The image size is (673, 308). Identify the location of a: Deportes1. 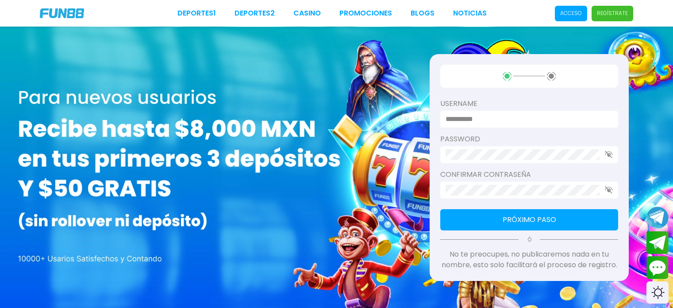
(197, 13).